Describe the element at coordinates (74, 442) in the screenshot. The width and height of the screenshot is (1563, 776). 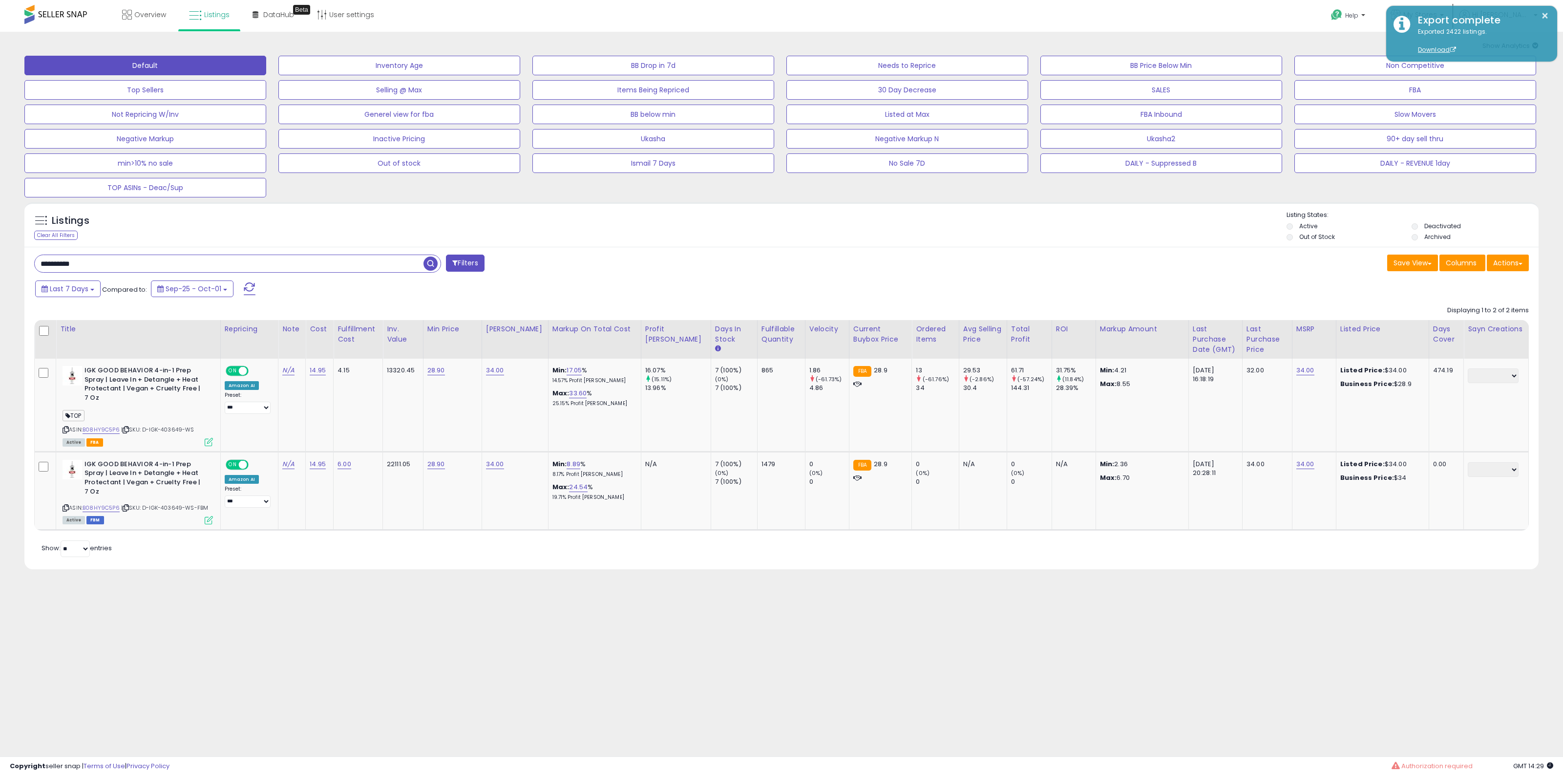
I see `span: All listings currently available for purchase on Amazon` at that location.